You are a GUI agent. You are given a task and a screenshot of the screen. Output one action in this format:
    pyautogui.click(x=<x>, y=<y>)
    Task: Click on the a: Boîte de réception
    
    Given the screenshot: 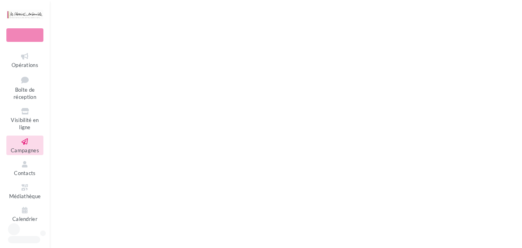 What is the action you would take?
    pyautogui.click(x=25, y=87)
    